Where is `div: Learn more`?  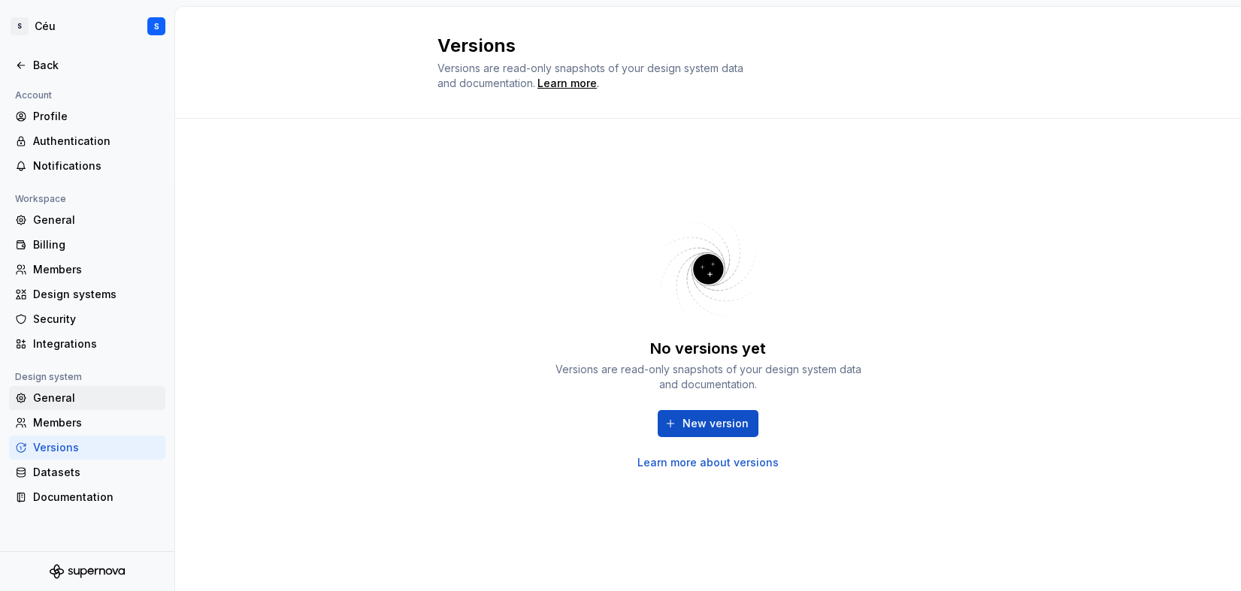 div: Learn more is located at coordinates (567, 83).